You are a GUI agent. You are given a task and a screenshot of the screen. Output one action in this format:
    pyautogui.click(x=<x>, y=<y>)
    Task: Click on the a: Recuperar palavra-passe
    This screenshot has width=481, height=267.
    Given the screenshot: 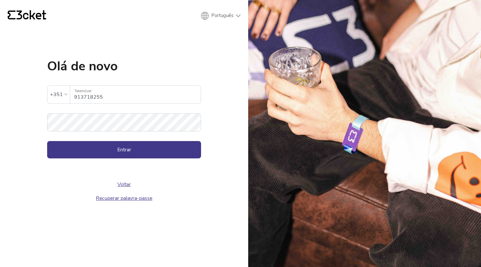 What is the action you would take?
    pyautogui.click(x=124, y=198)
    